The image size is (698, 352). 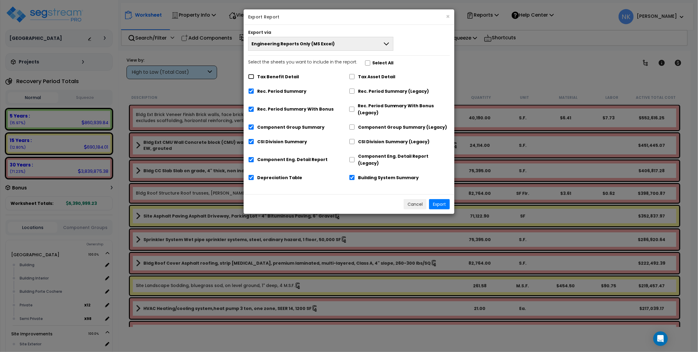 What do you see at coordinates (368, 63) in the screenshot?
I see `input: Select the sheets you want to include in the report:Select All` at bounding box center [368, 63].